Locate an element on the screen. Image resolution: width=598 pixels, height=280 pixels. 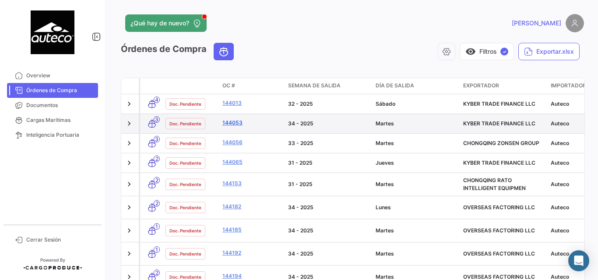
span: visibility is located at coordinates (470, 52).